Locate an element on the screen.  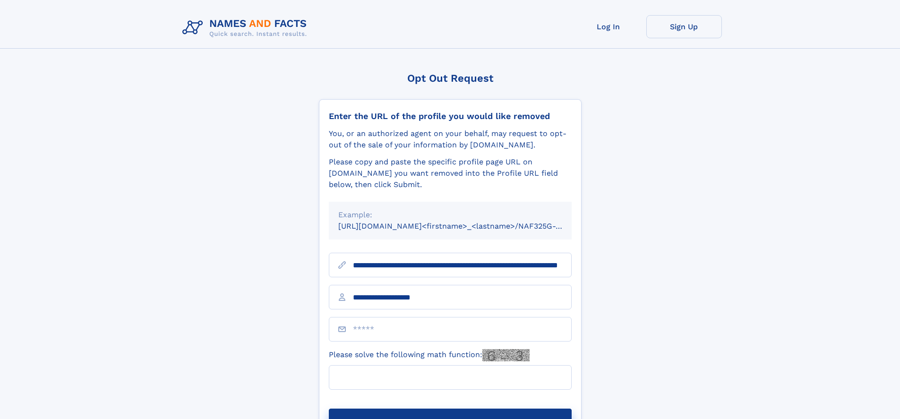
div: You, or an authorized agent on your behalf, may request to opt-out of the sale of your informatio... is located at coordinates (450, 139).